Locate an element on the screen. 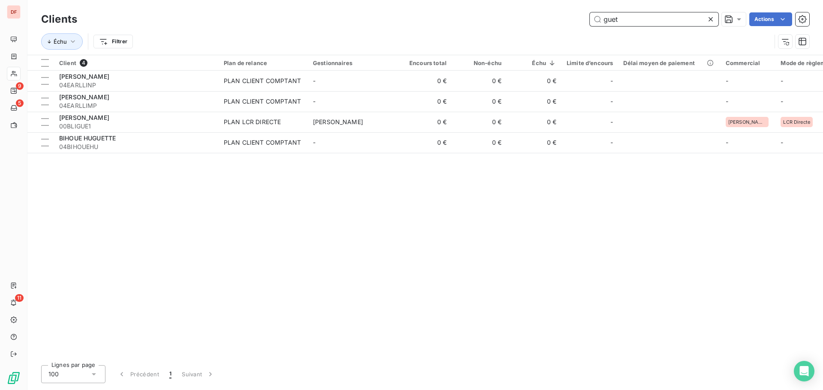 This screenshot has height=390, width=823. span: BIHOUE HUGUETTE is located at coordinates (87, 138).